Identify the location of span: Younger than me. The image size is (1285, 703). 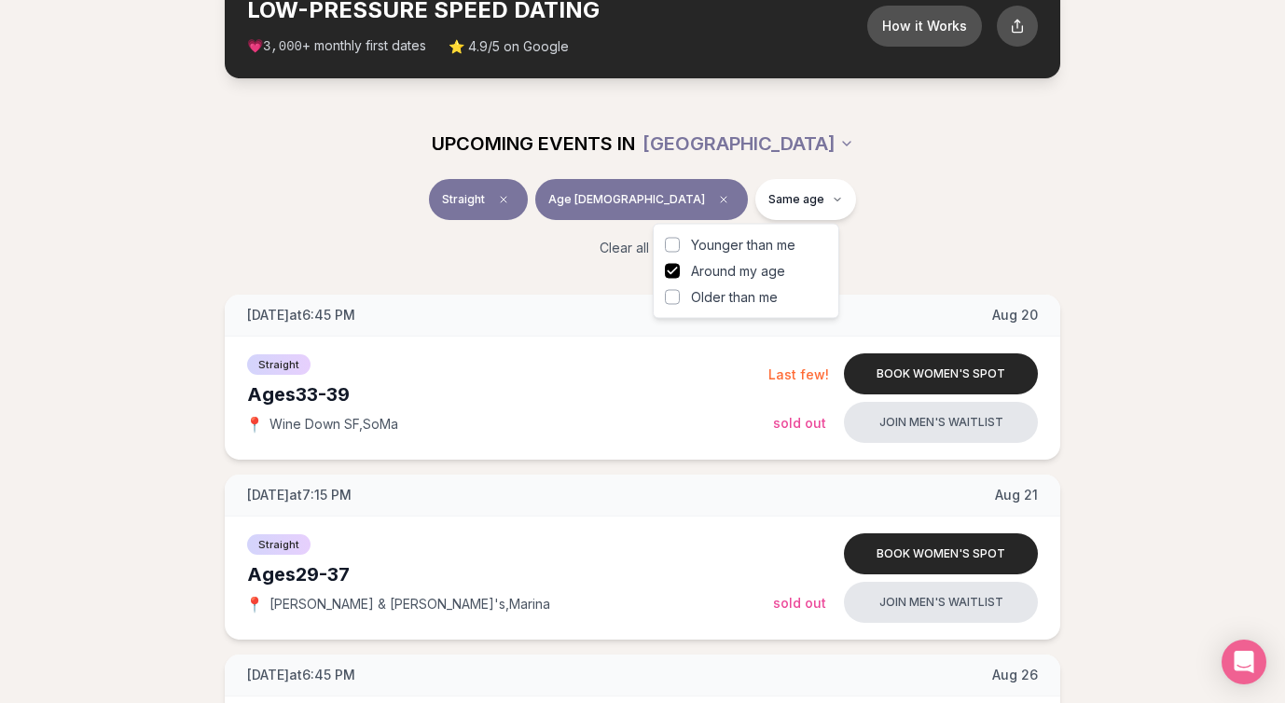
(743, 245).